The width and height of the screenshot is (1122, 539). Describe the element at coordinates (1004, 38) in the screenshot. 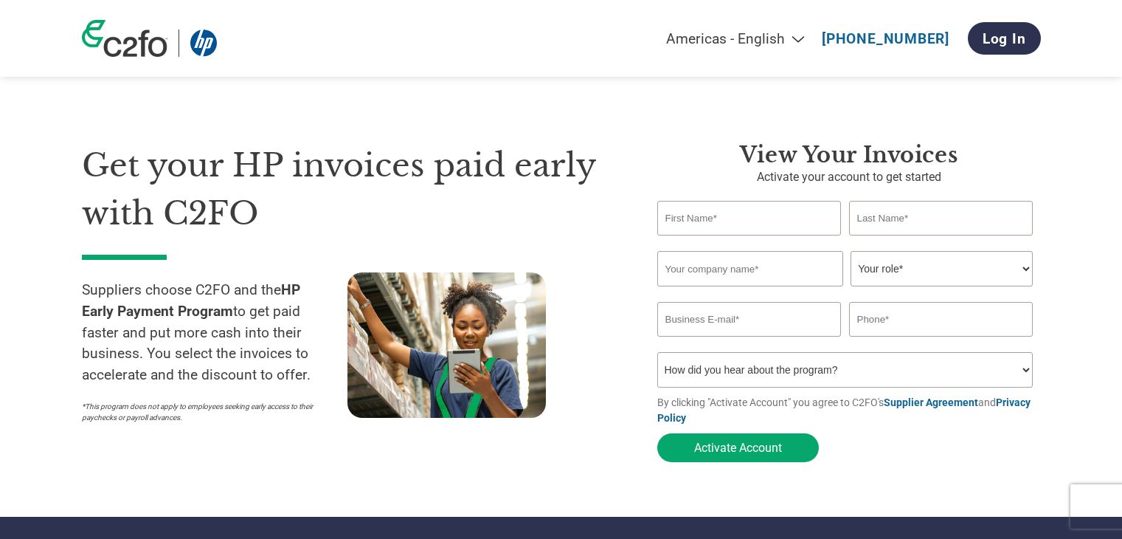

I see `a: Log In` at that location.